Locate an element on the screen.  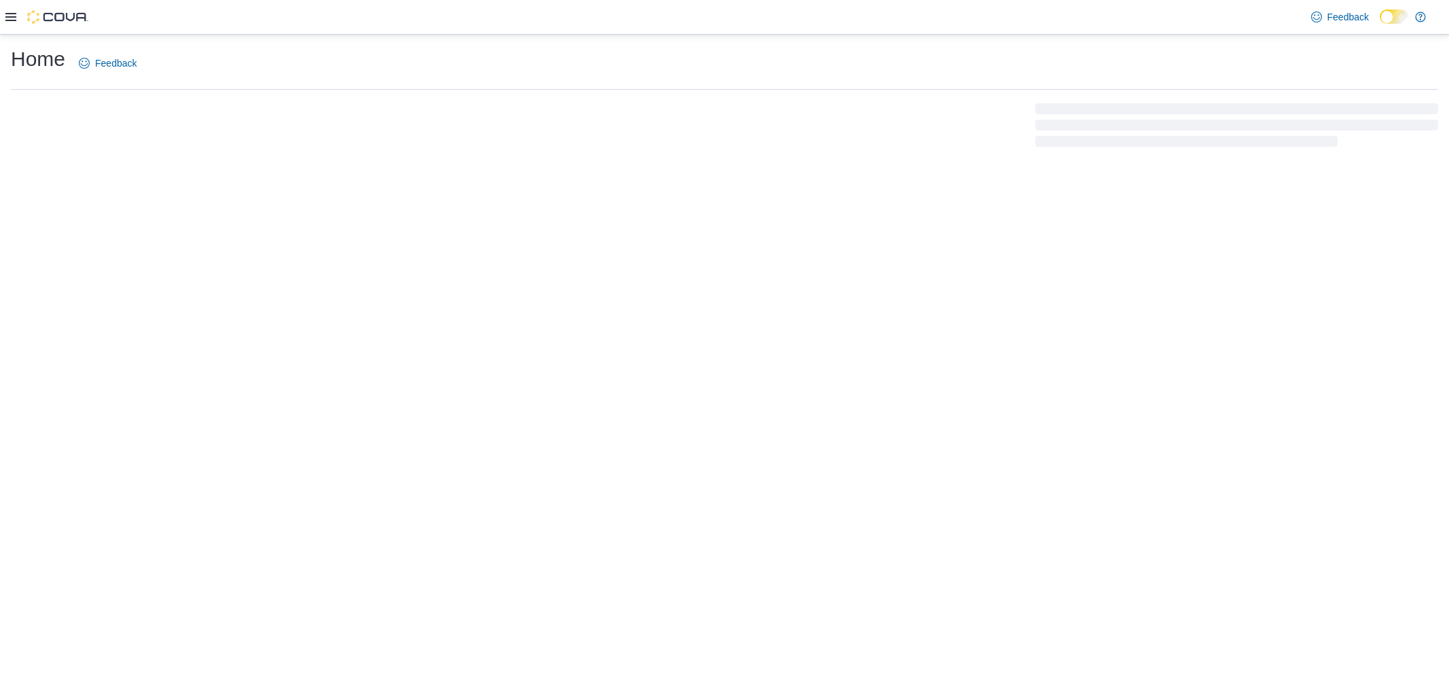
h1: Home is located at coordinates (38, 59).